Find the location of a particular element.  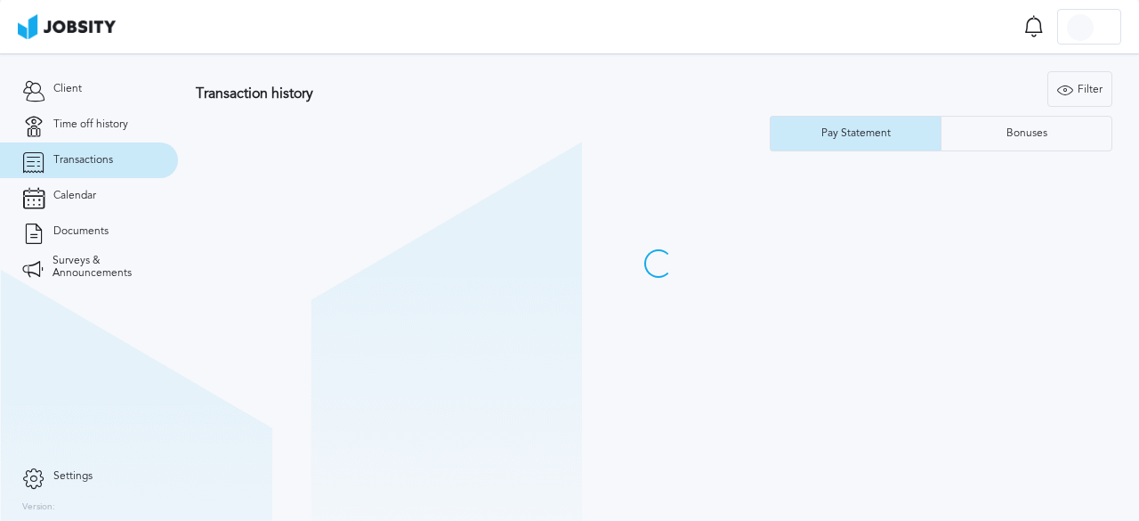

label: Version: is located at coordinates (38, 507).